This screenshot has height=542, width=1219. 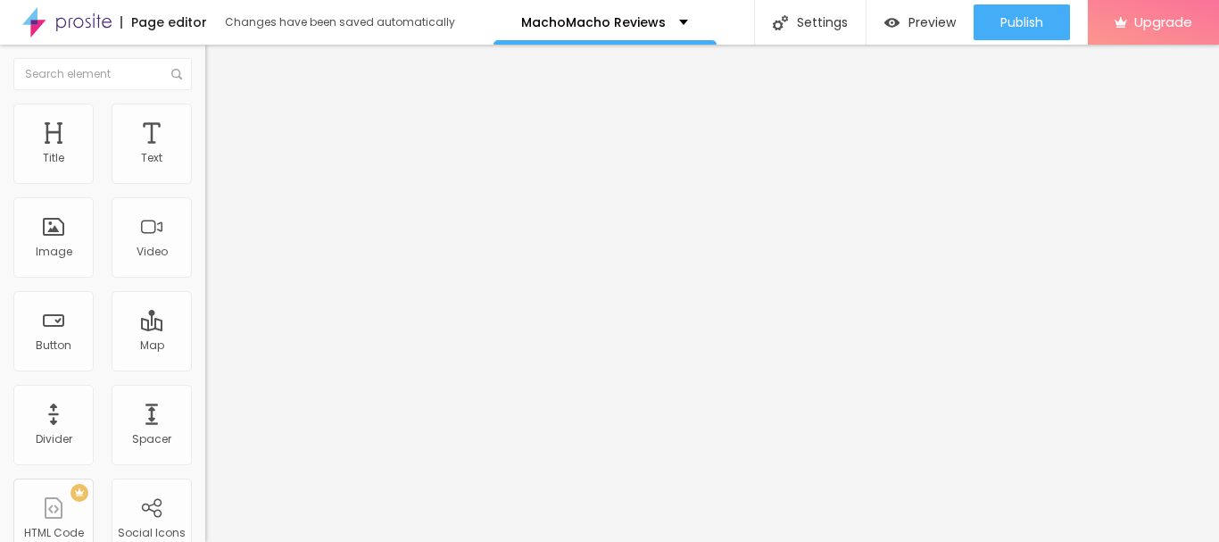 I want to click on div: Page editor, so click(x=163, y=22).